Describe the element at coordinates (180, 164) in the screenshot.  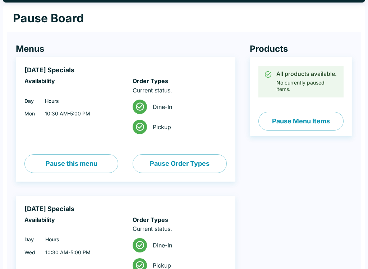
I see `button: Pause Order Types` at that location.